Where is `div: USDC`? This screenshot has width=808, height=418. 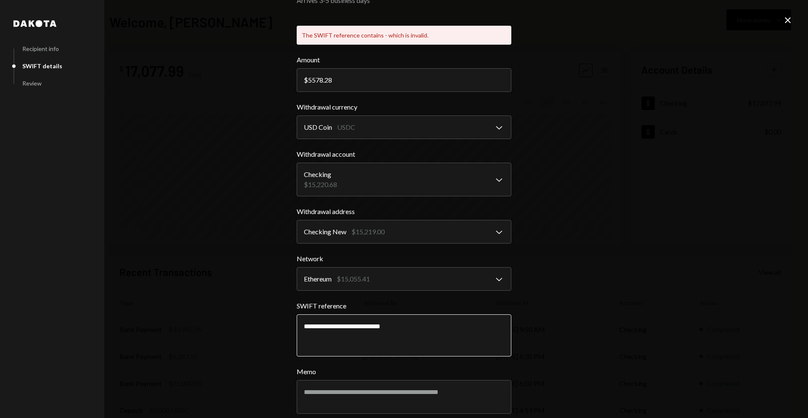 div: USDC is located at coordinates (346, 127).